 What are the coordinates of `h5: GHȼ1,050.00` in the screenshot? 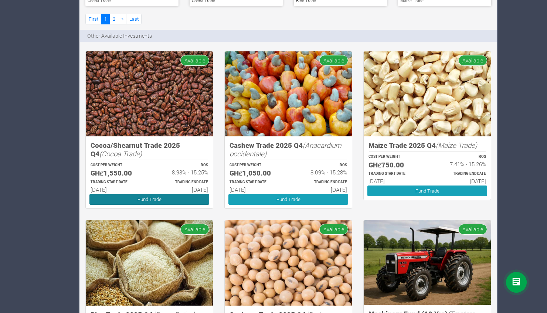 It's located at (255, 173).